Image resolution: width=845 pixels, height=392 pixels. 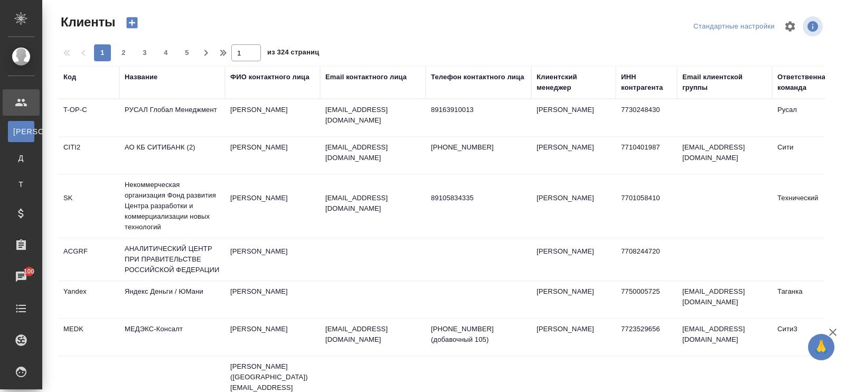 I want to click on td: 7730248430, so click(x=646, y=118).